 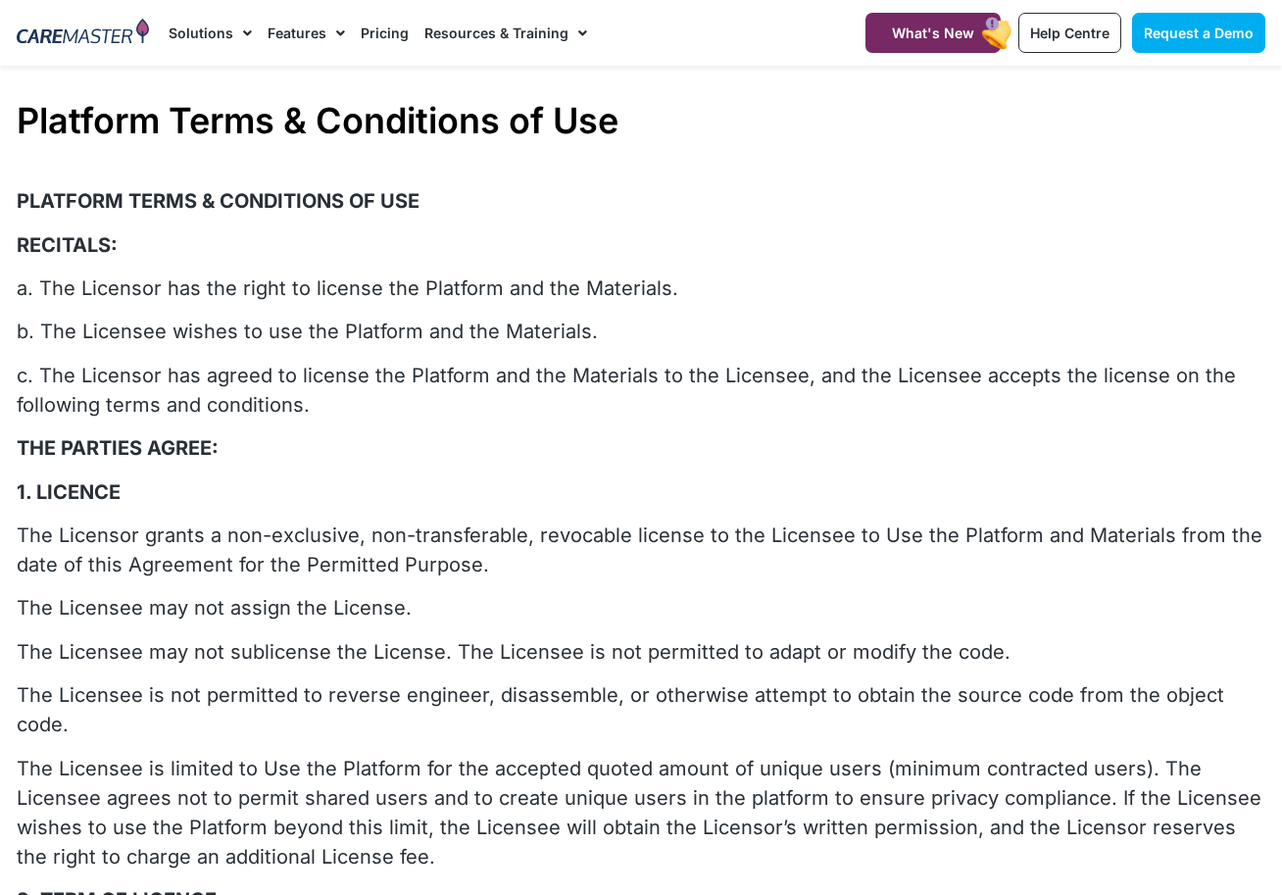 I want to click on span: Request a Demo, so click(x=1198, y=32).